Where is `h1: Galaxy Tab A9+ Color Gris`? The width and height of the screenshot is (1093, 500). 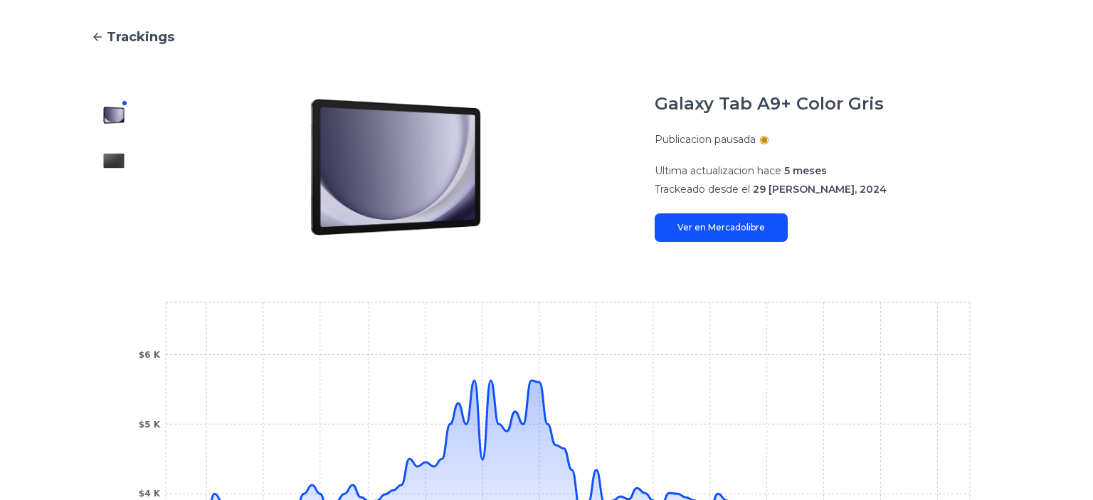
h1: Galaxy Tab A9+ Color Gris is located at coordinates (769, 104).